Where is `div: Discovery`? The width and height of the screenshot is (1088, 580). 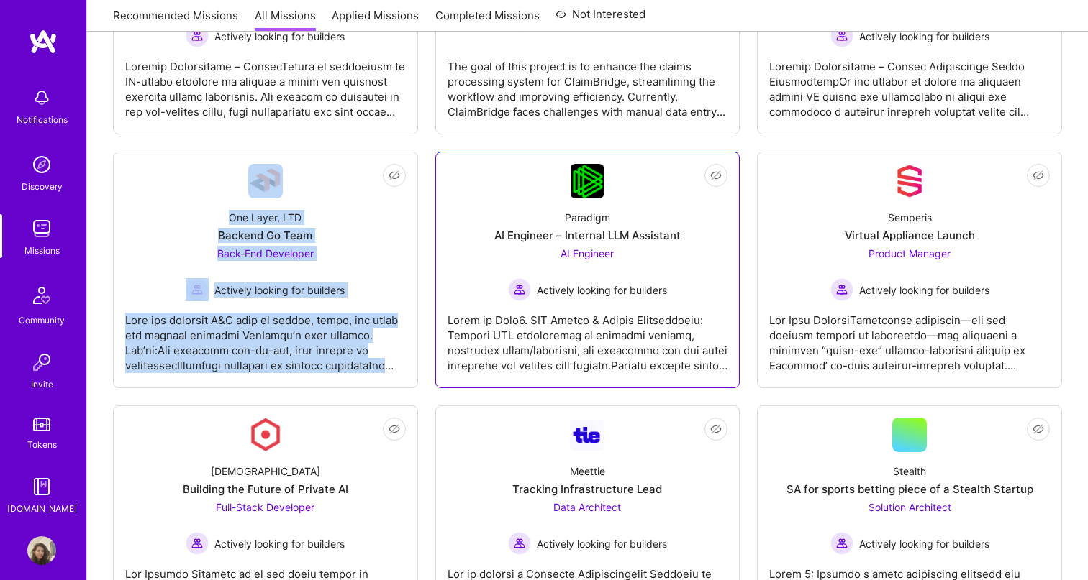 div: Discovery is located at coordinates (42, 186).